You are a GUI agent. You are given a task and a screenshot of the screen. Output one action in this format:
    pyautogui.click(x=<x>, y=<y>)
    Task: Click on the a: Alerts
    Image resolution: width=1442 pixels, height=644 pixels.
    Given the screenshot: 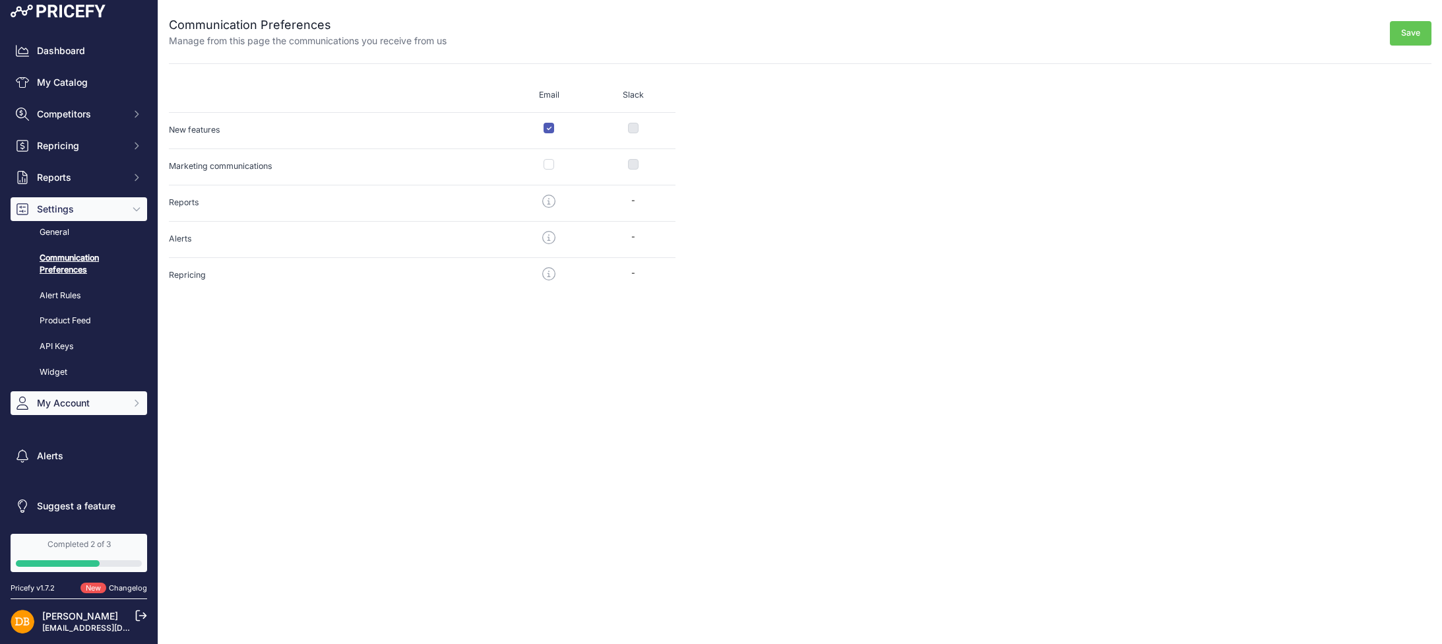 What is the action you would take?
    pyautogui.click(x=78, y=456)
    